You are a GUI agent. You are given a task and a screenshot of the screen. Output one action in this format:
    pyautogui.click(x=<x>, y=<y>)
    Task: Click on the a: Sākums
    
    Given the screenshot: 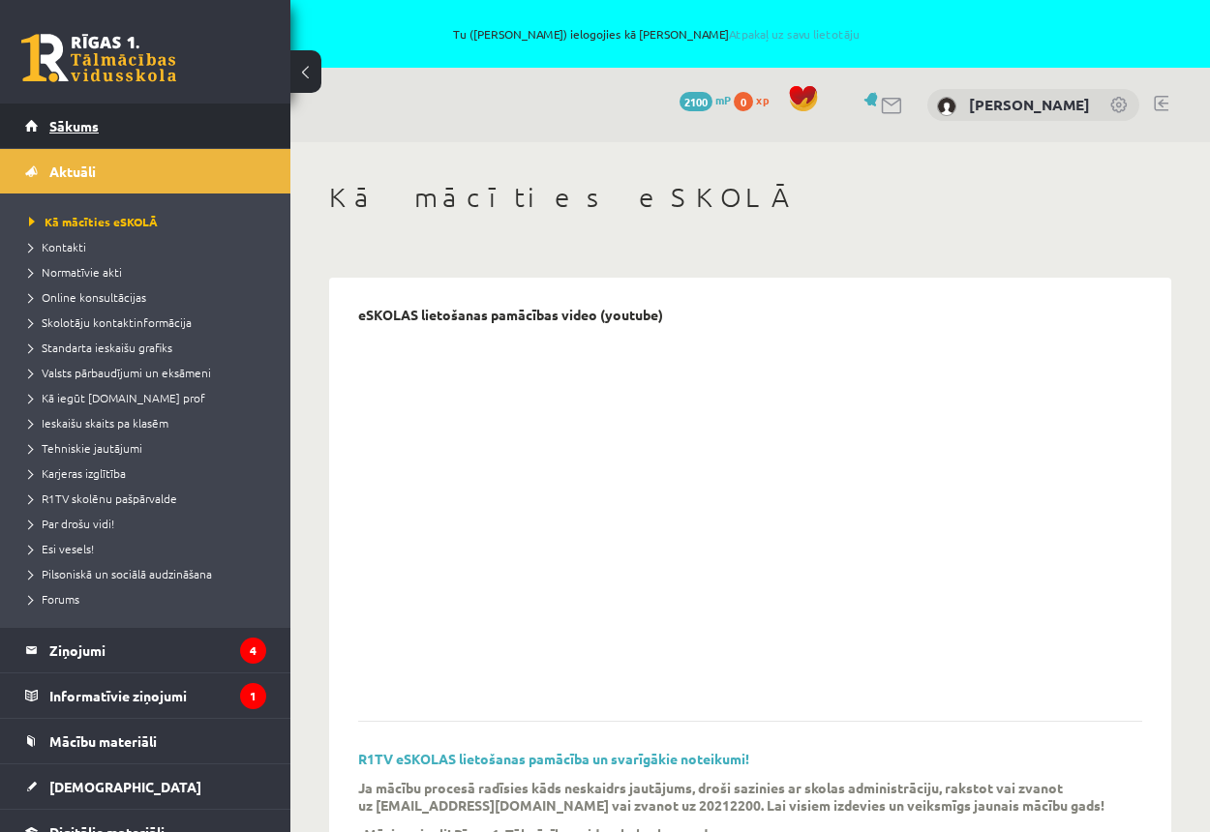 What is the action you would take?
    pyautogui.click(x=145, y=126)
    